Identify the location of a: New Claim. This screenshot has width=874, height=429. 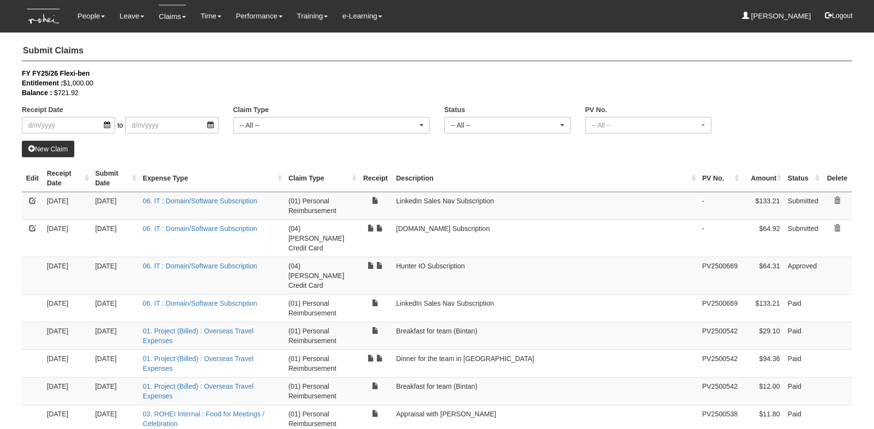
(48, 149).